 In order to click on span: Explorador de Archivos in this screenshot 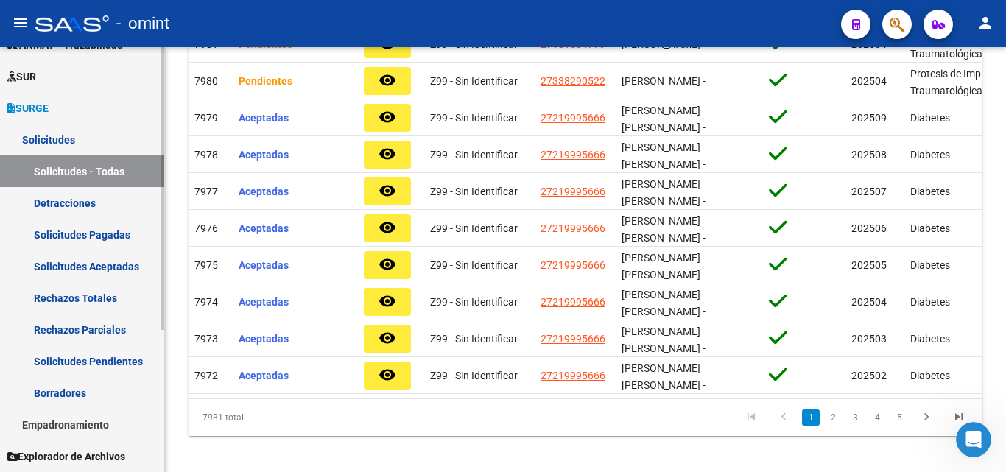, I will do `click(66, 457)`.